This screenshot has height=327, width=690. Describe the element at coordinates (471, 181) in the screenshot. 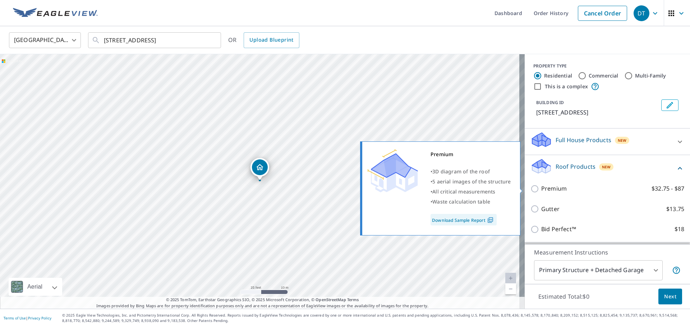

I see `span: 5 aerial images of the structure` at that location.